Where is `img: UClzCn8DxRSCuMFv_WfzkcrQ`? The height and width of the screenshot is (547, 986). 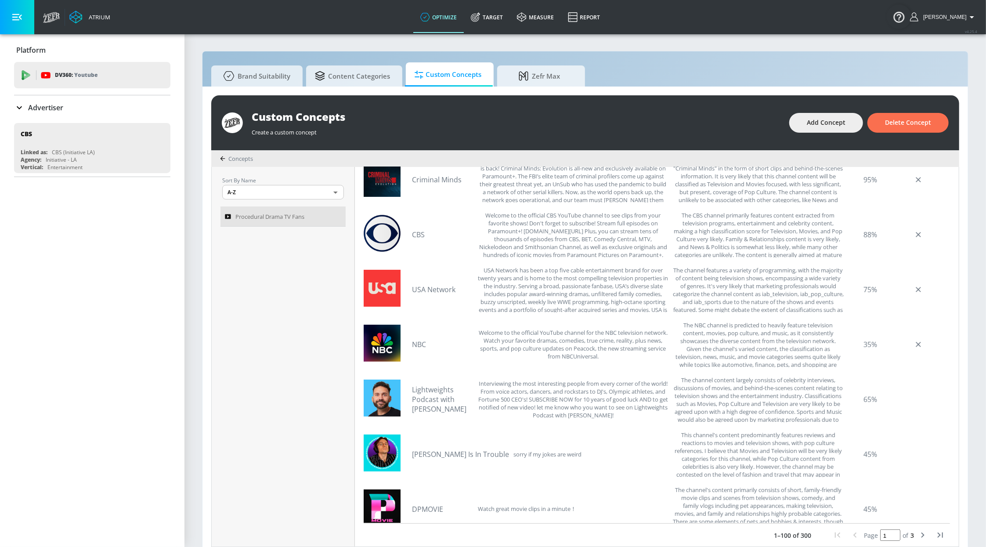
img: UClzCn8DxRSCuMFv_WfzkcrQ is located at coordinates (382, 233).